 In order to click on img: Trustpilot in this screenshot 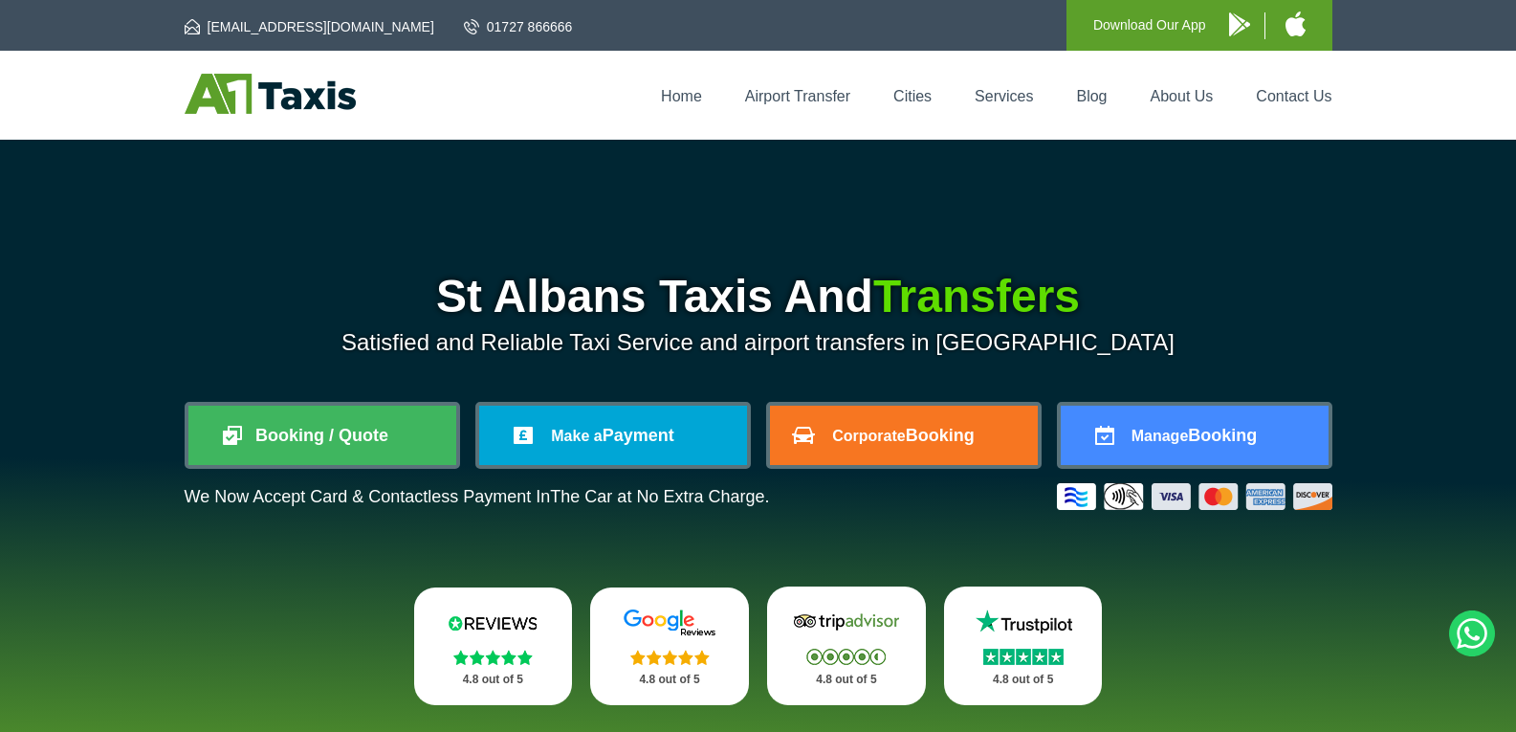, I will do `click(1023, 622)`.